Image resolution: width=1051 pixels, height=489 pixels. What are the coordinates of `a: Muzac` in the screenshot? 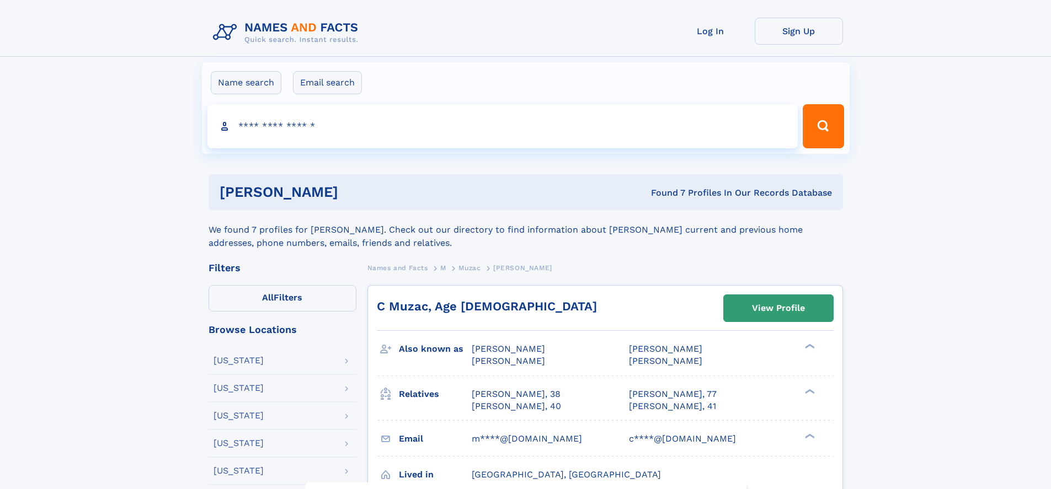 It's located at (469, 268).